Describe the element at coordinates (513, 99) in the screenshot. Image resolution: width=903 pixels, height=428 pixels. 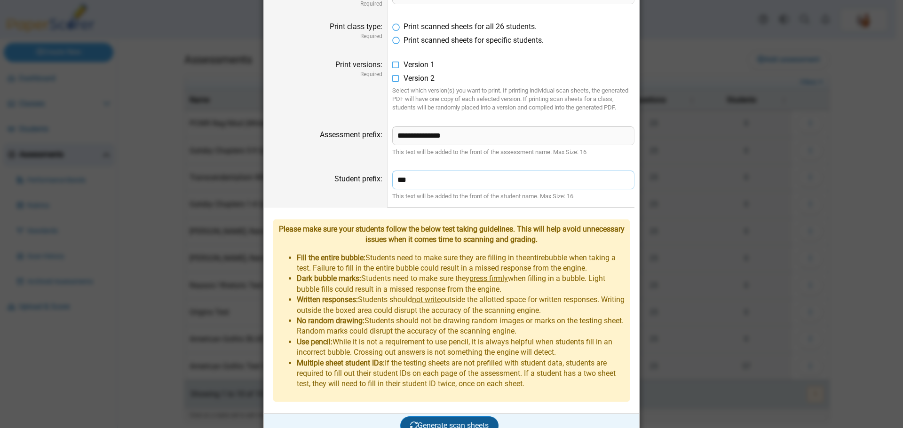
I see `div: Select which version(s) you want to print. If printing individual scan sheets, the generated PDF ...` at that location.